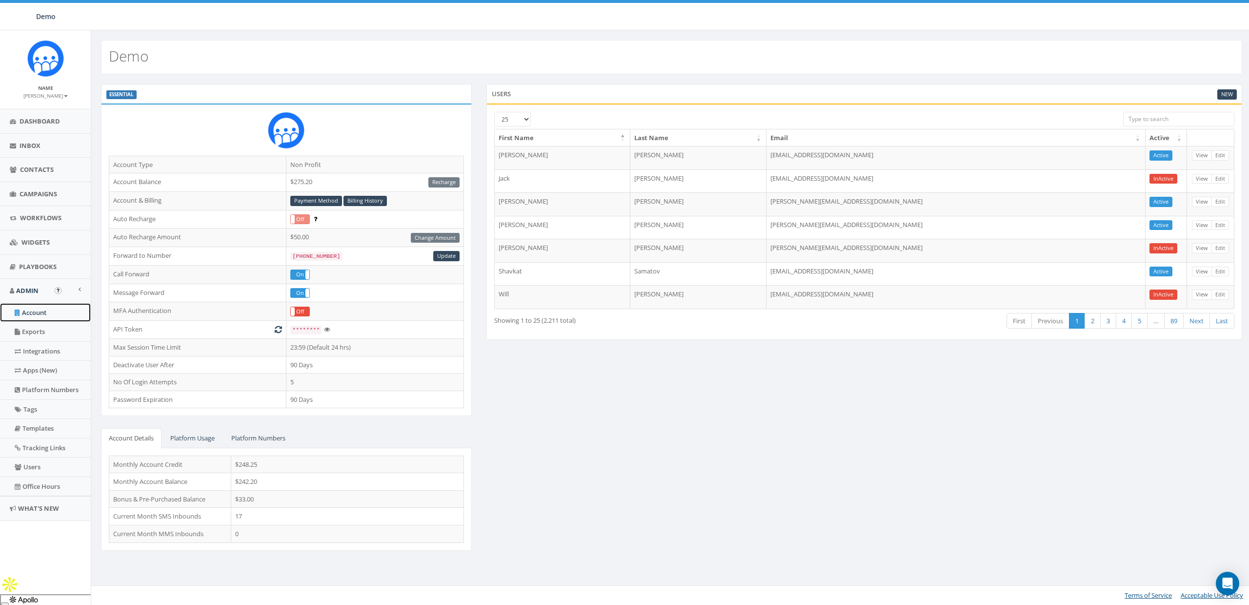 The width and height of the screenshot is (1249, 605). What do you see at coordinates (563, 274) in the screenshot?
I see `td: Shavkat` at bounding box center [563, 274].